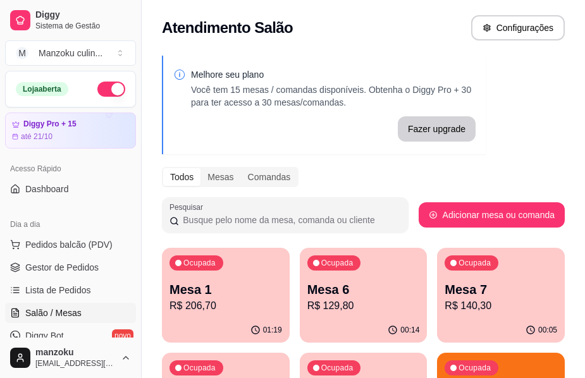  I want to click on input: Pesquisar, so click(289, 220).